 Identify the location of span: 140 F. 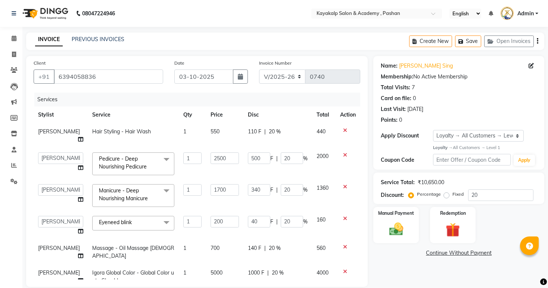
(254, 248).